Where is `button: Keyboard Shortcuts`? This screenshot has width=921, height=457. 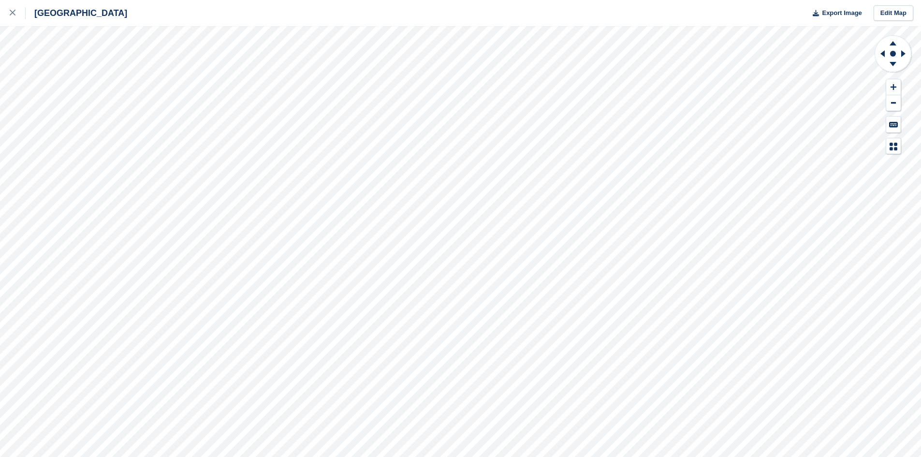
button: Keyboard Shortcuts is located at coordinates (893, 124).